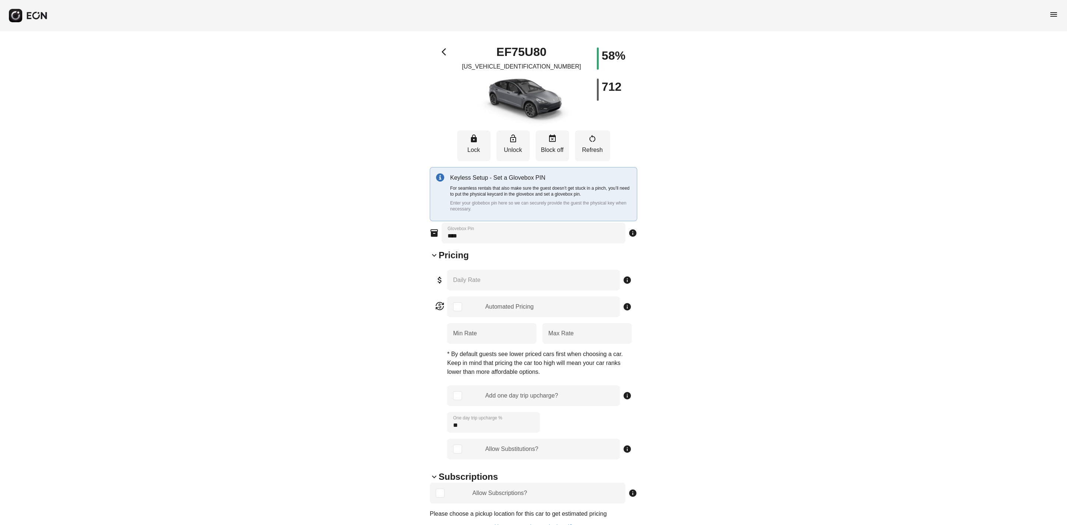 This screenshot has height=525, width=1067. Describe the element at coordinates (540, 191) in the screenshot. I see `p: For seamless rentals that also make sure the guest doesn’t get stuck in a pinch, you’ll need to p...` at that location.